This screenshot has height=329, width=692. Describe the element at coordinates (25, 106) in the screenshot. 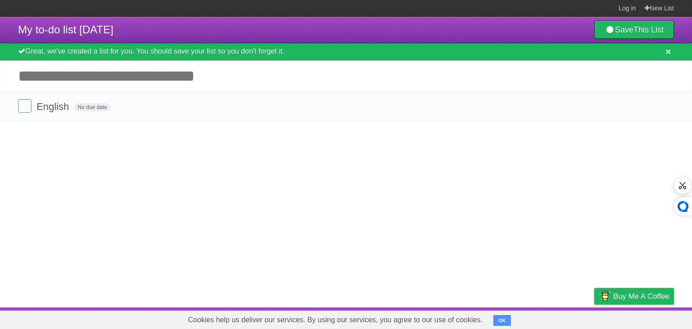

I see `label: Done` at that location.